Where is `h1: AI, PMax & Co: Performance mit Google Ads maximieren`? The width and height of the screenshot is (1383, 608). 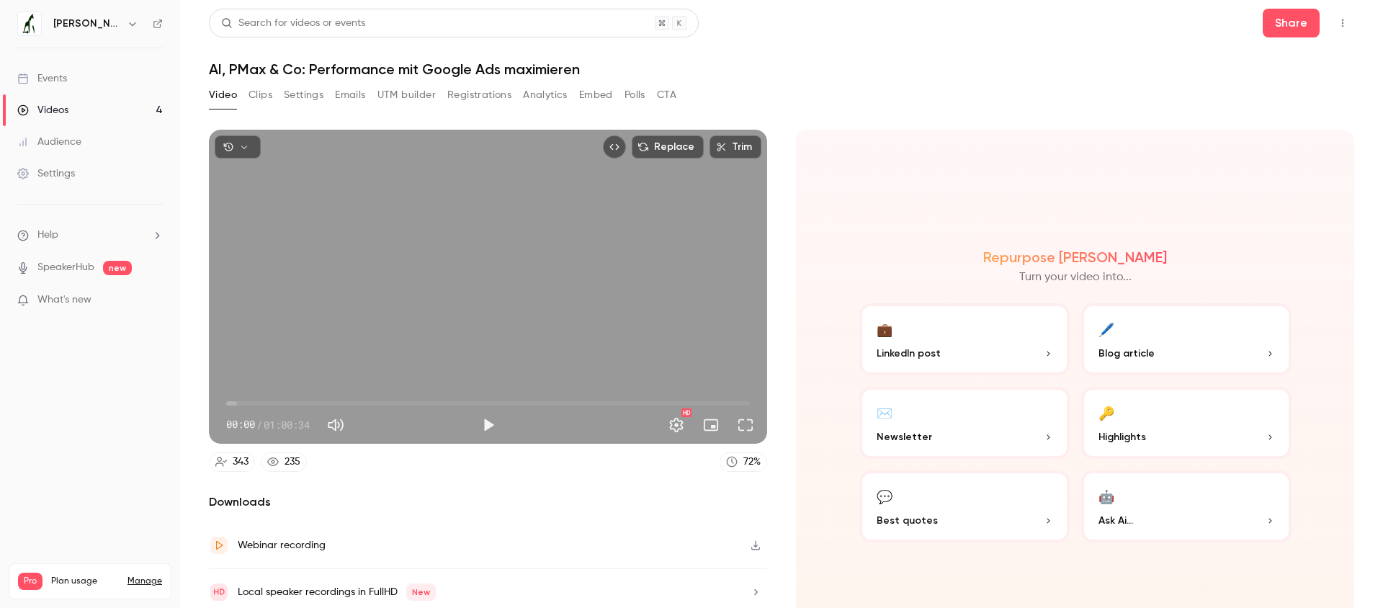 h1: AI, PMax & Co: Performance mit Google Ads maximieren is located at coordinates (781, 69).